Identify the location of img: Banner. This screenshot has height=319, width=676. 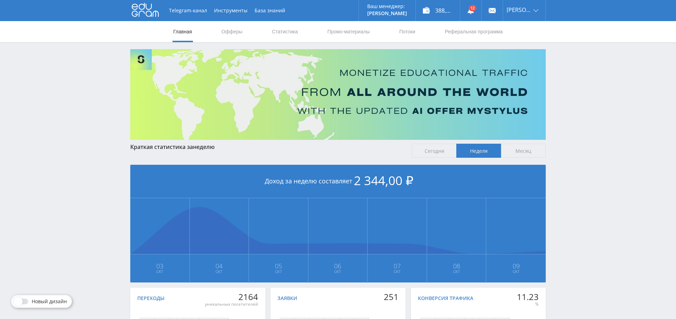
(338, 95).